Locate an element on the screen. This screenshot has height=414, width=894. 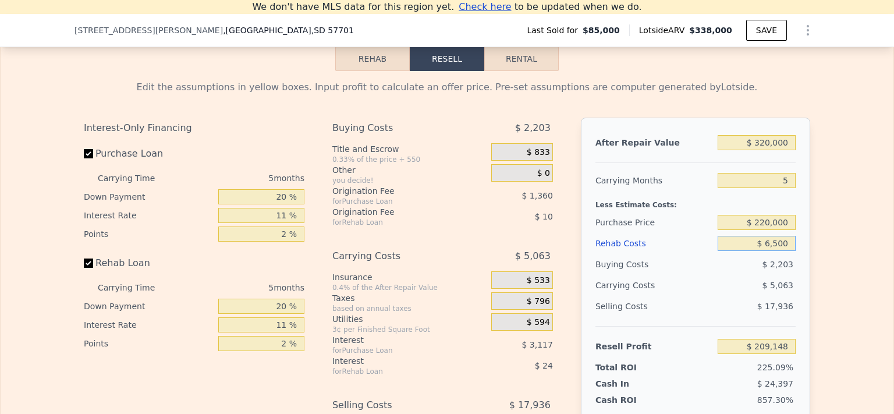
span: $ 796 is located at coordinates (538, 301).